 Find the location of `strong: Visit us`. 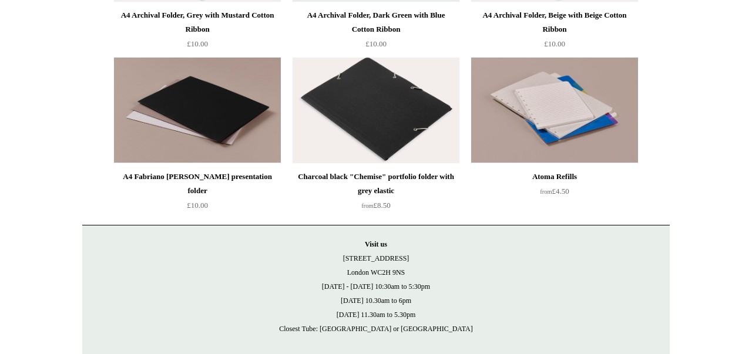

strong: Visit us is located at coordinates (376, 245).